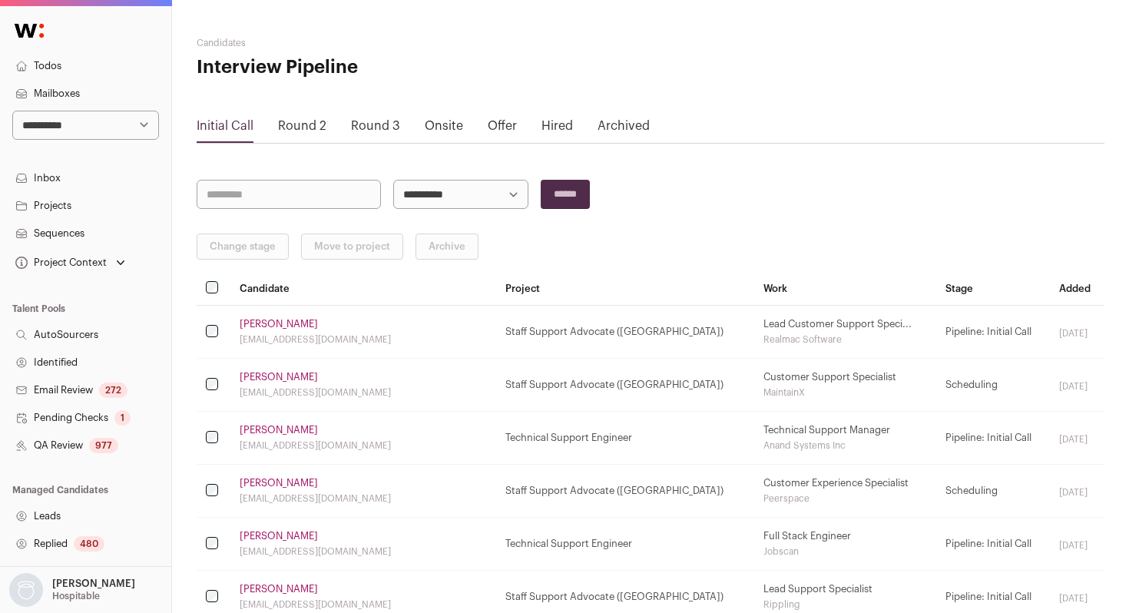 Image resolution: width=1129 pixels, height=613 pixels. Describe the element at coordinates (26, 590) in the screenshot. I see `img: nopic.png` at that location.